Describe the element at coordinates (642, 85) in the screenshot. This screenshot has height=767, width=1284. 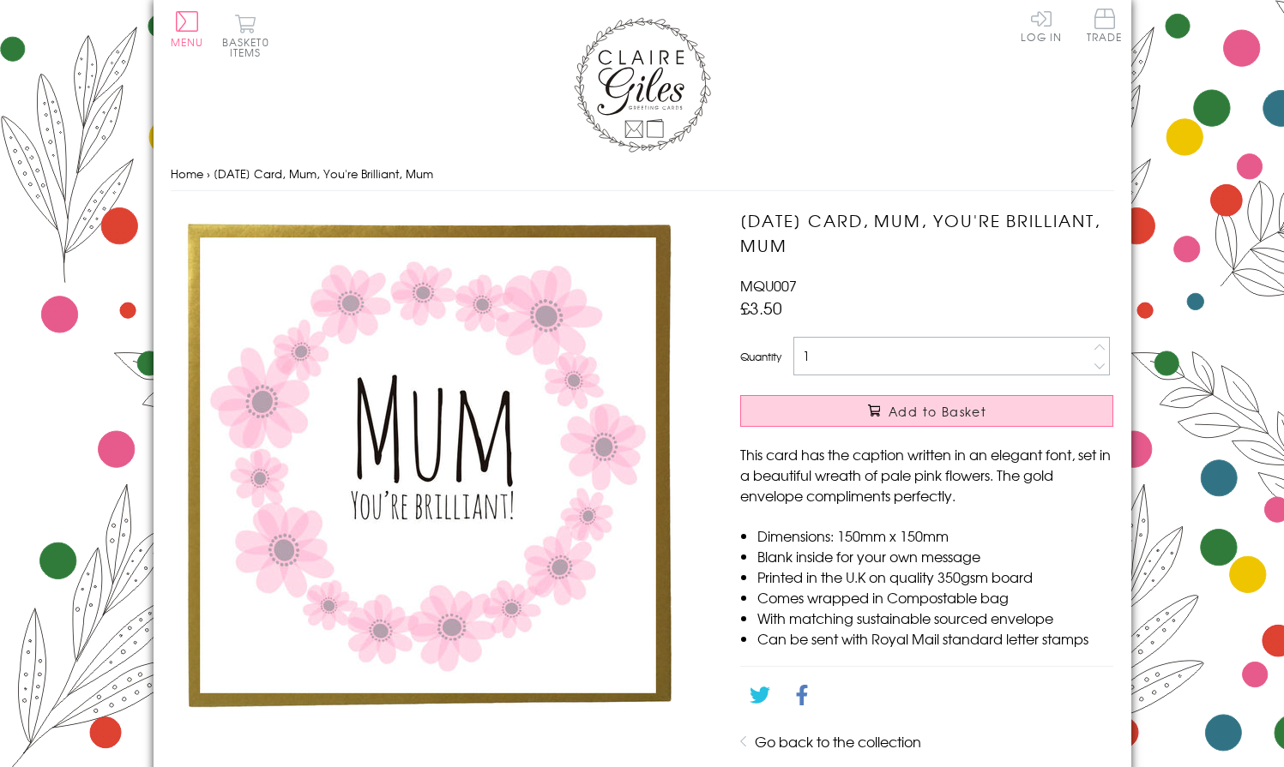
I see `img: Claire Giles Greetings Cards` at that location.